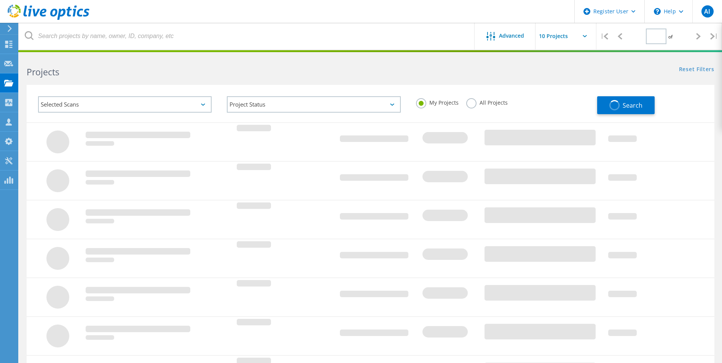 The image size is (722, 363). I want to click on a: Live Optics Dashboard, so click(48, 19).